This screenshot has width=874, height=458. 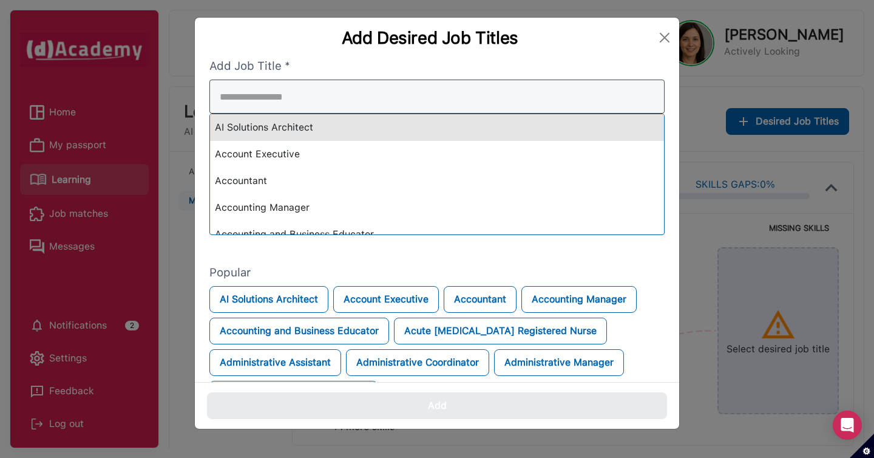 What do you see at coordinates (559, 362) in the screenshot?
I see `button: Administrative Manager` at bounding box center [559, 362].